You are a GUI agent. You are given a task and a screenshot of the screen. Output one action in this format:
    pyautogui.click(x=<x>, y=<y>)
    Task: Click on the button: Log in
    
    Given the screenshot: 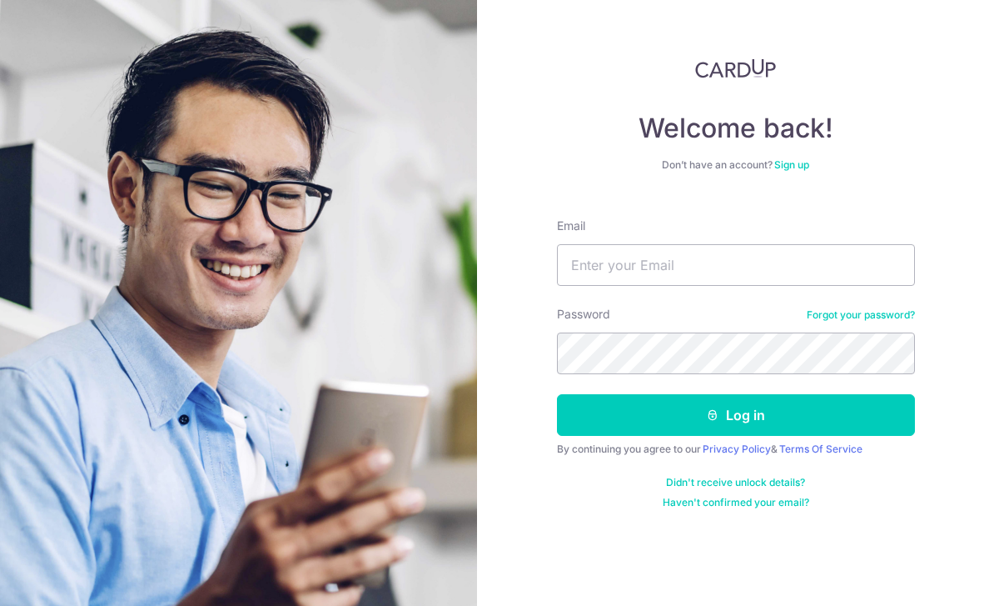 What is the action you would take?
    pyautogui.click(x=736, y=415)
    